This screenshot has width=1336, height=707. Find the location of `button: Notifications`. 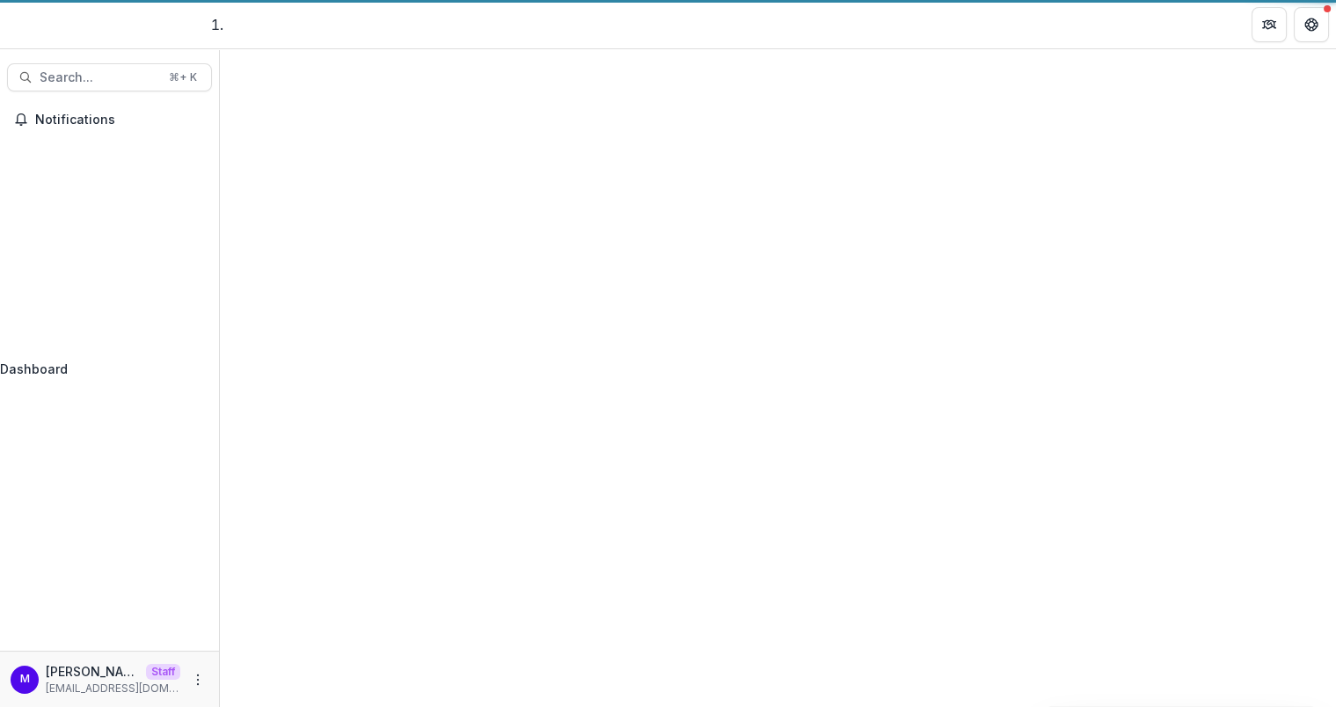

button: Notifications is located at coordinates (109, 120).